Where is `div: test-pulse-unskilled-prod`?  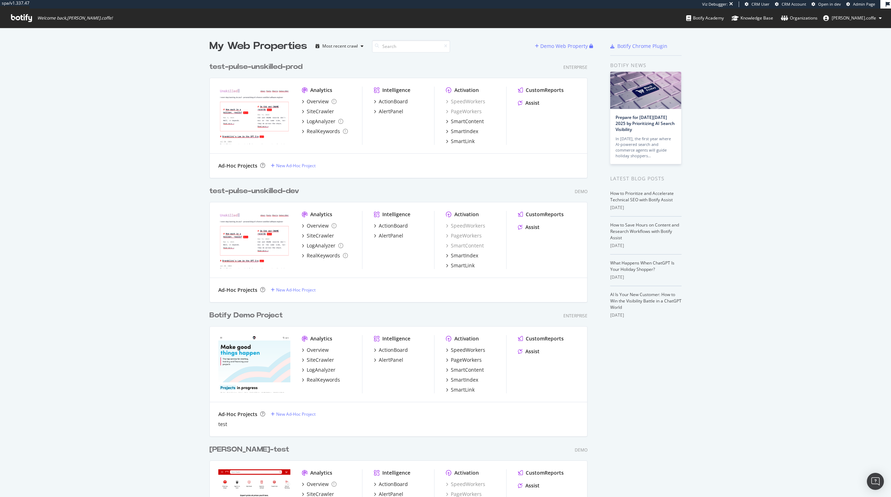 div: test-pulse-unskilled-prod is located at coordinates (256, 67).